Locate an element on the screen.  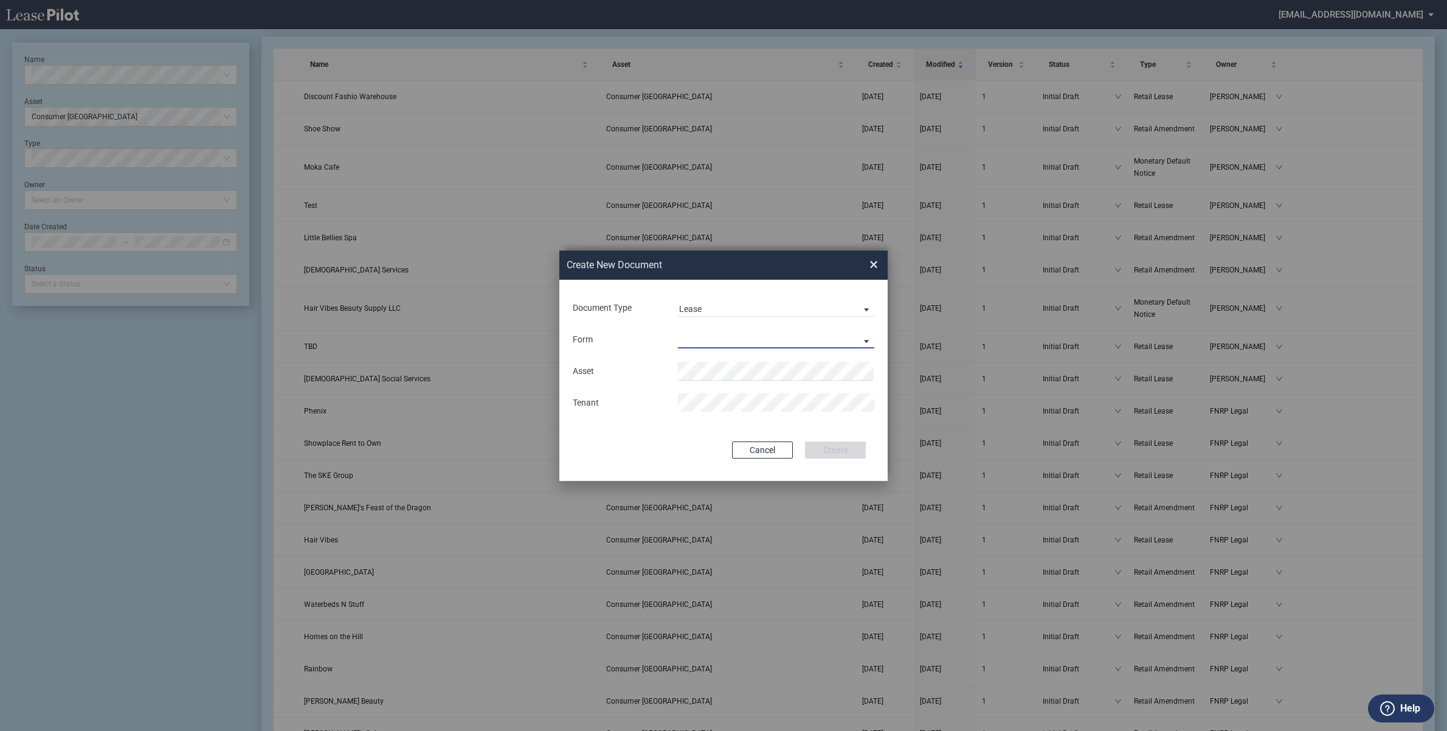
h2: Create New Document is located at coordinates (696, 265).